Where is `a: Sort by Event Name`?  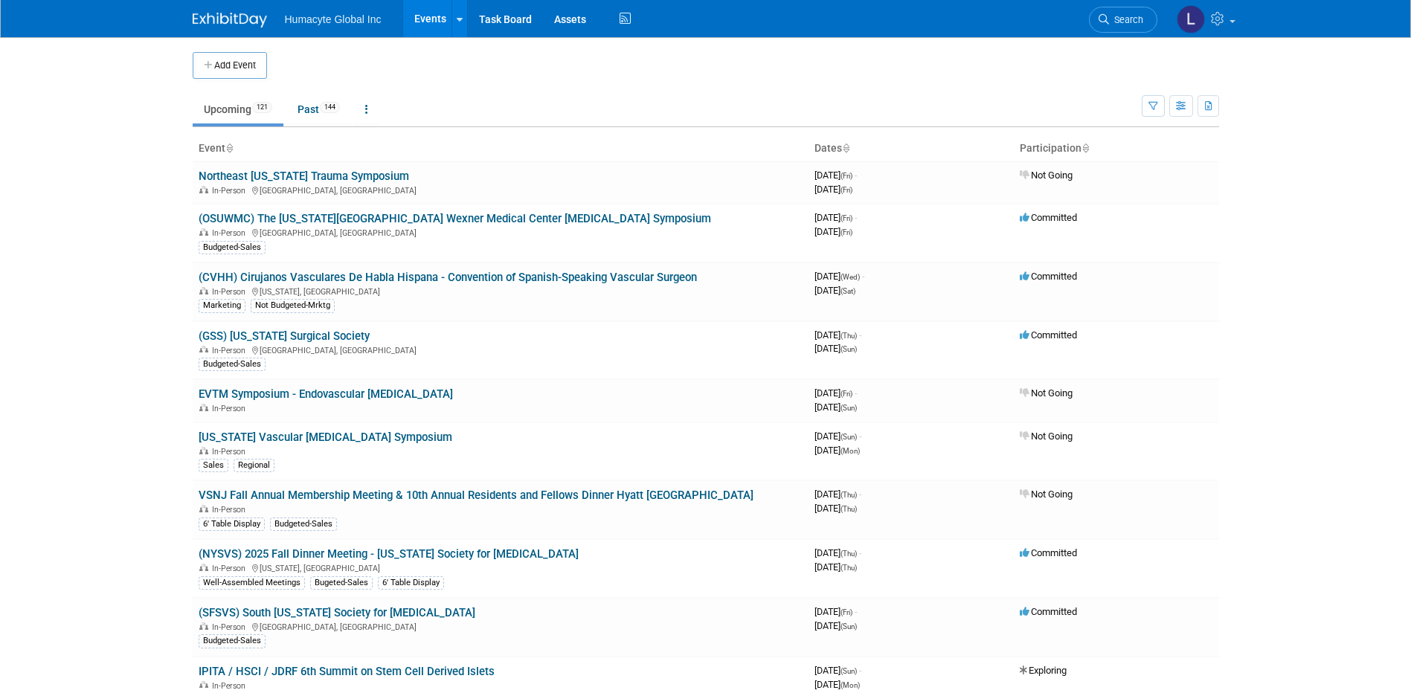
a: Sort by Event Name is located at coordinates (229, 148).